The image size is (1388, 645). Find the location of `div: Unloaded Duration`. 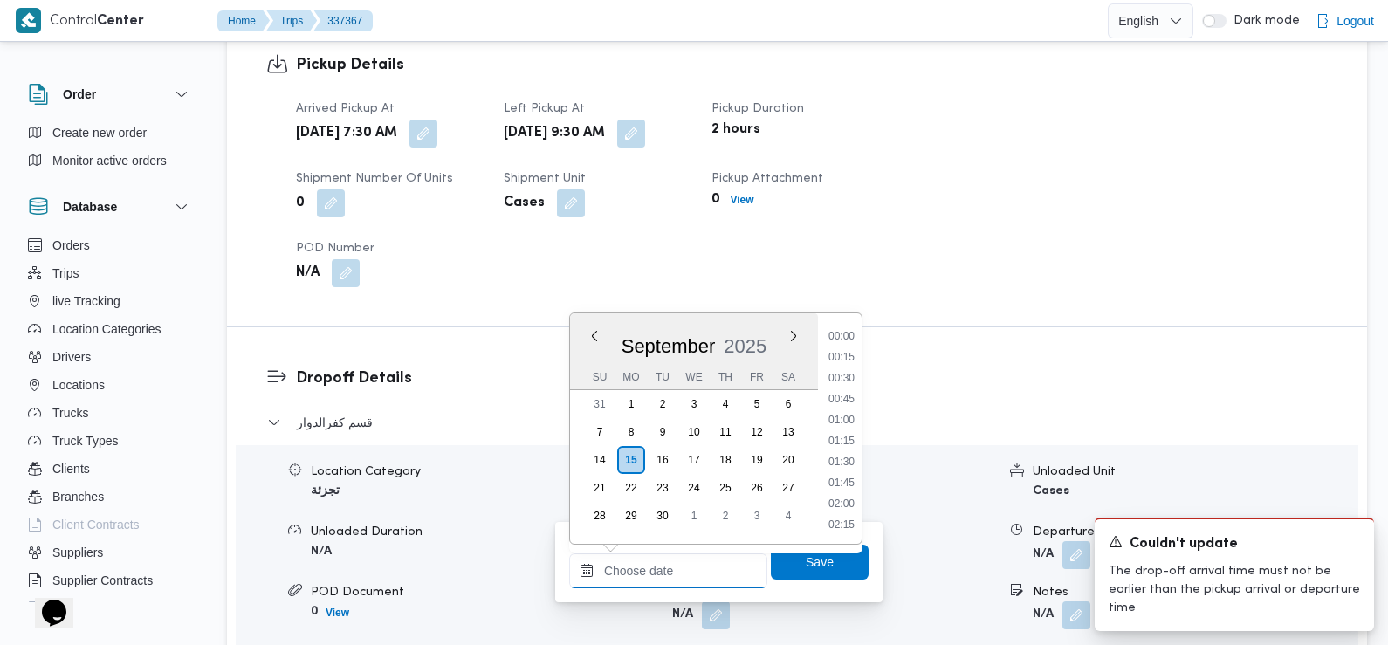

div: Unloaded Duration is located at coordinates (473, 532).